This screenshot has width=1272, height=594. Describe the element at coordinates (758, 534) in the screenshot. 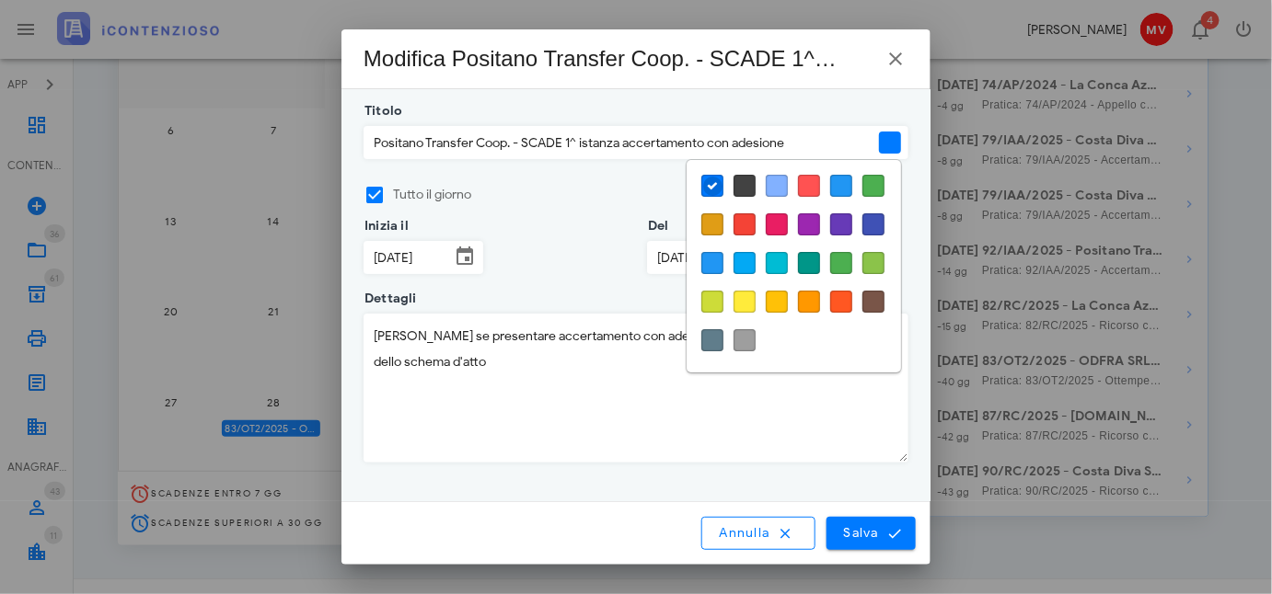

I see `button: Annulla` at that location.